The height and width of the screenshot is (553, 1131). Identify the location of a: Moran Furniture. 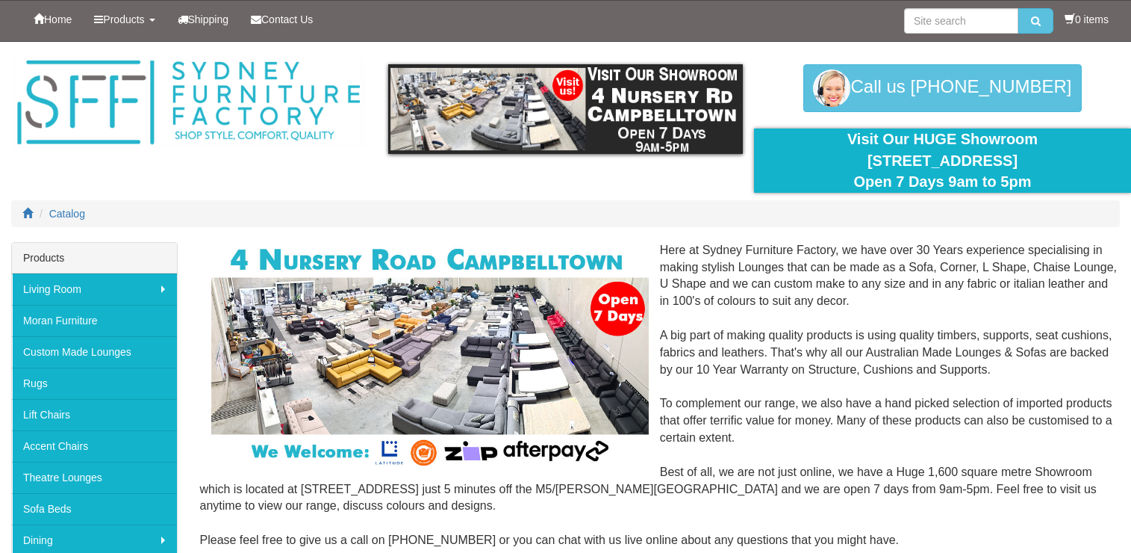
(94, 320).